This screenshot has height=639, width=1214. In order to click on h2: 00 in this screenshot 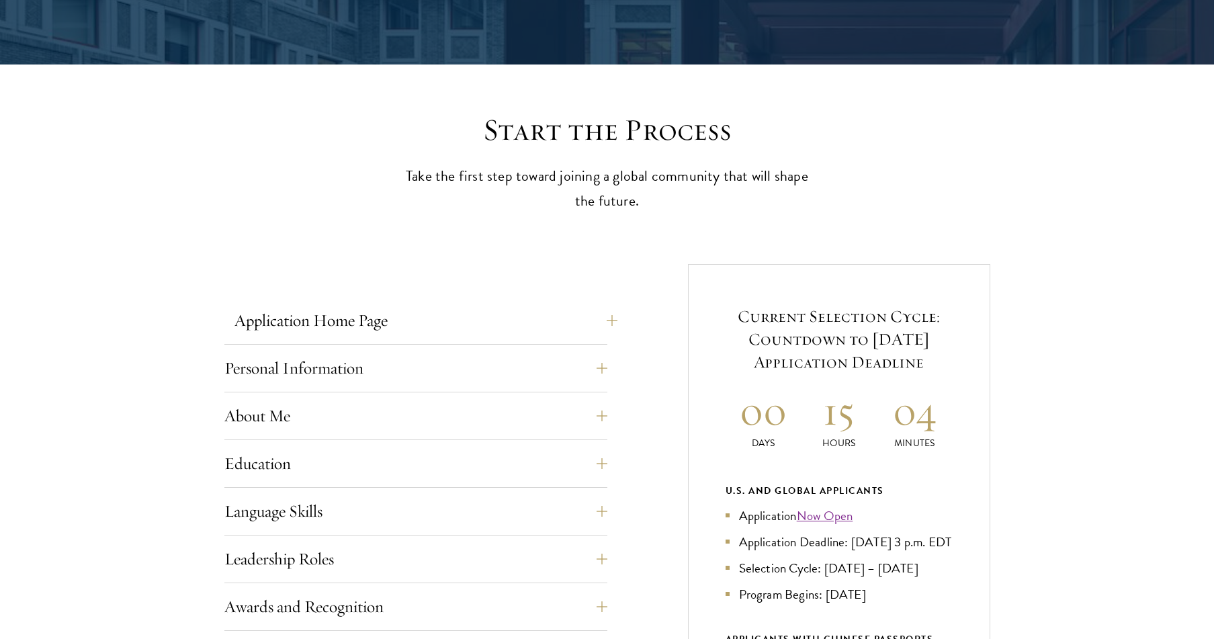, I will do `click(763, 411)`.